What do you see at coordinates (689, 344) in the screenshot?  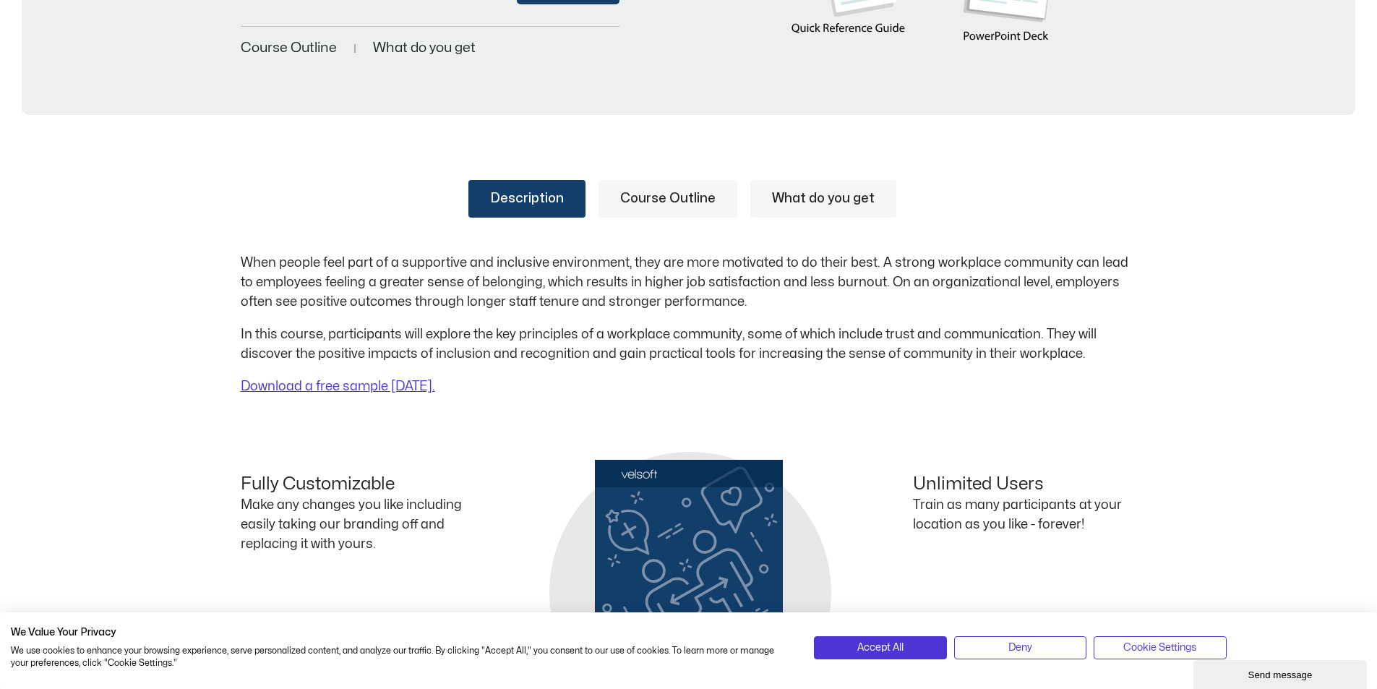 I see `p: In this course, participants will explore the key principles of a workplace community, some of wh...` at bounding box center [689, 344].